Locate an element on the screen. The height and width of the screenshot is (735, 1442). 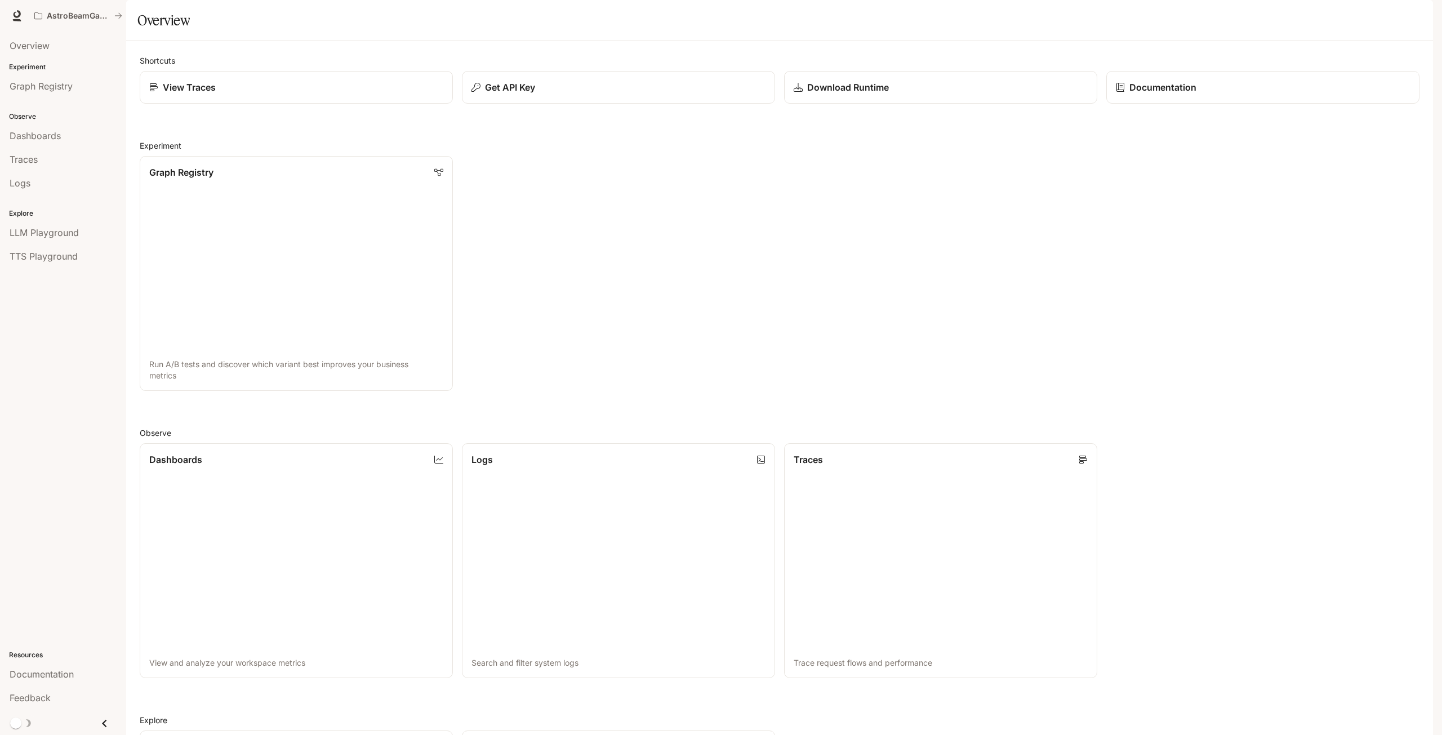
p: Trace request flows and performance is located at coordinates (941, 663).